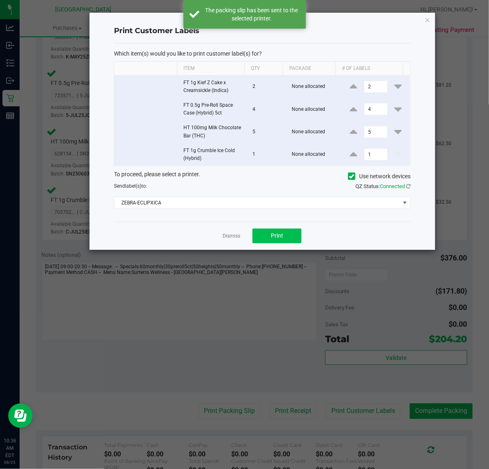  Describe the element at coordinates (267, 87) in the screenshot. I see `td: 2` at that location.